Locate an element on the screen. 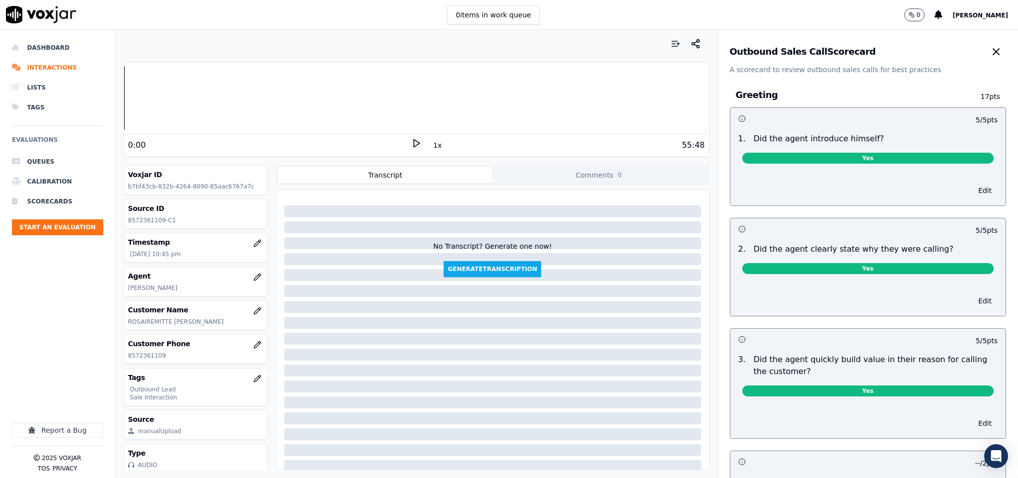 The width and height of the screenshot is (1018, 478). img: voxjar logo is located at coordinates (41, 14).